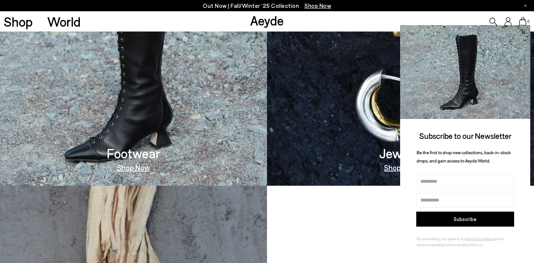  I want to click on a: World, so click(64, 21).